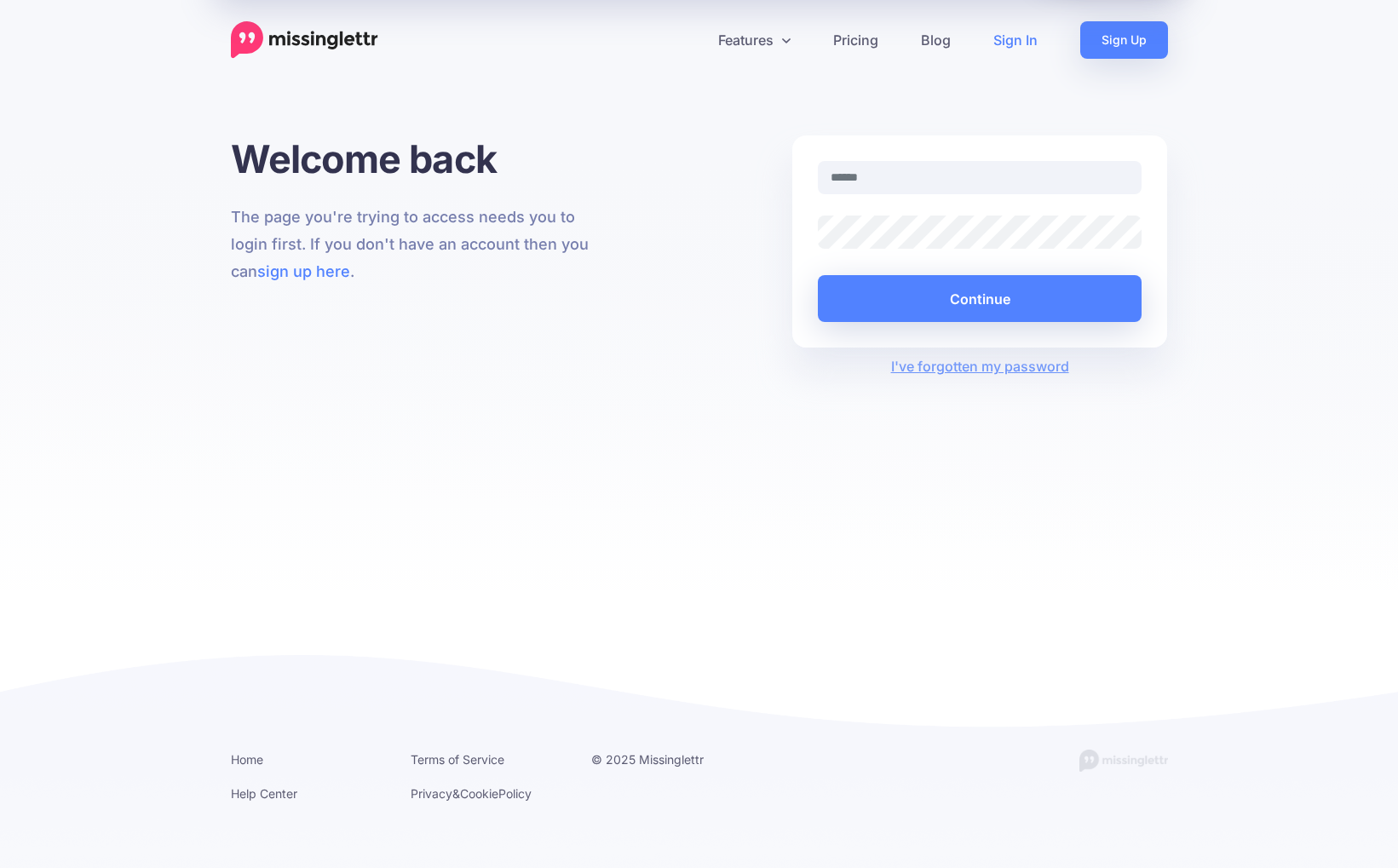  Describe the element at coordinates (419, 244) in the screenshot. I see `p: The page you're trying to access needs you to login first. If you don't have an account then you ...` at that location.